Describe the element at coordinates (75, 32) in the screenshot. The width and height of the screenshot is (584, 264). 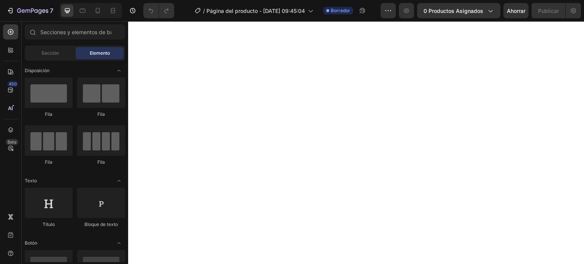
I see `input: Secciones y elementos de búsqueda` at that location.